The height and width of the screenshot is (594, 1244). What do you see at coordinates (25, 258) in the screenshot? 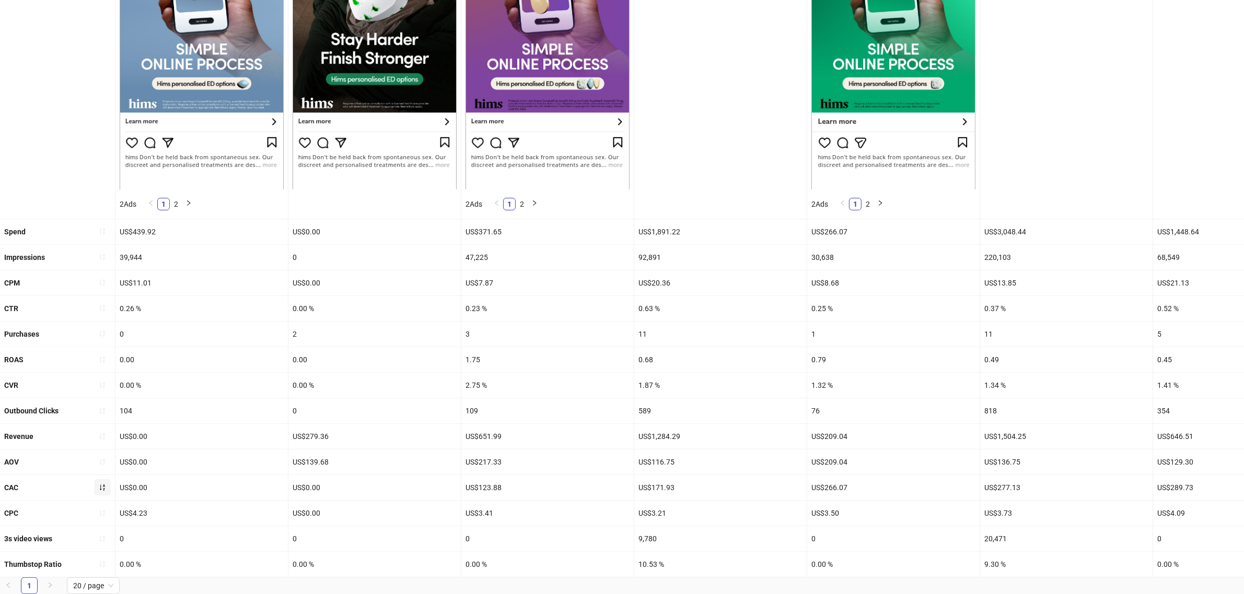
I see `b: Impressions` at bounding box center [25, 258].